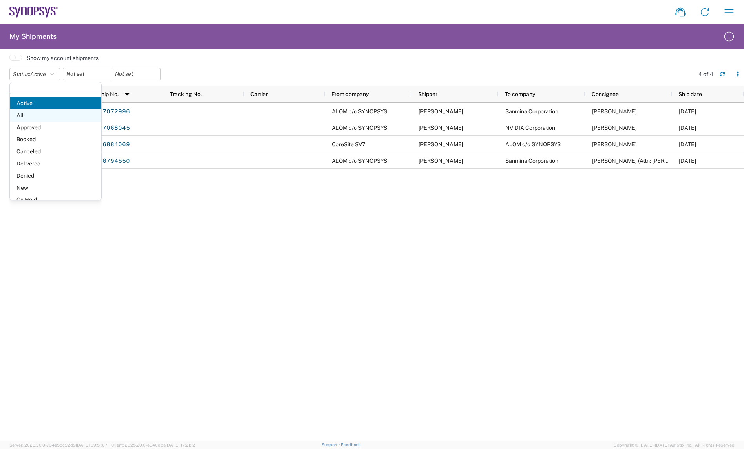 The image size is (744, 449). What do you see at coordinates (614, 111) in the screenshot?
I see `span: Lisa Phan` at bounding box center [614, 111].